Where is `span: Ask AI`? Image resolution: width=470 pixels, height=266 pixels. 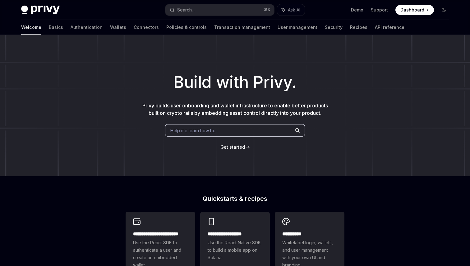 span: Ask AI is located at coordinates (294, 10).